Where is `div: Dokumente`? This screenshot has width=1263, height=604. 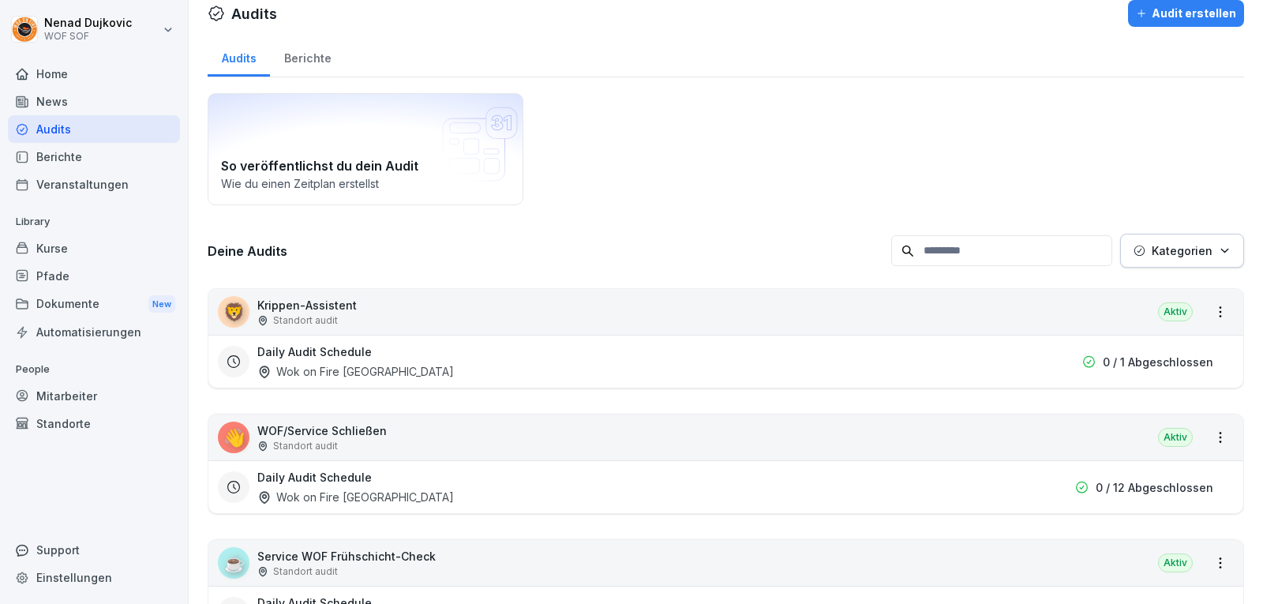 div: Dokumente is located at coordinates (94, 304).